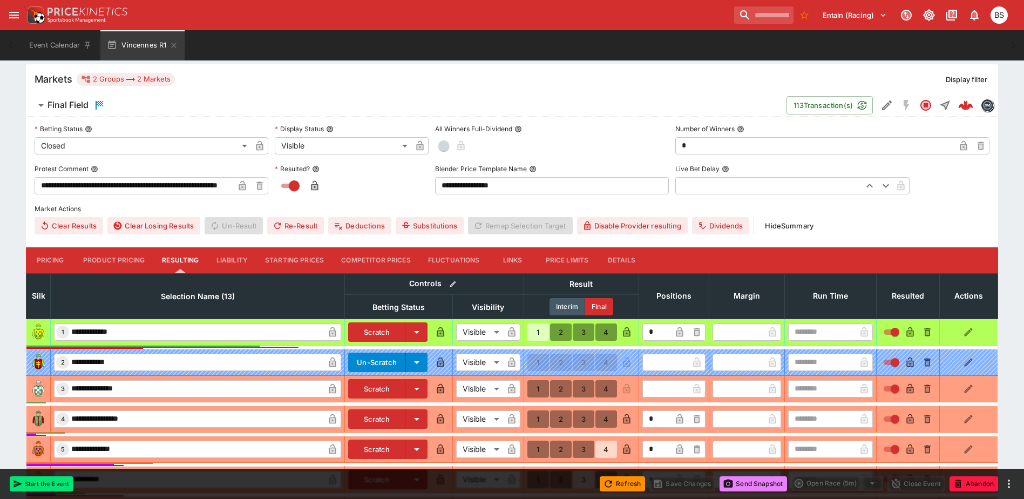 Image resolution: width=1024 pixels, height=499 pixels. What do you see at coordinates (198, 296) in the screenshot?
I see `span: Selection Name (13)` at bounding box center [198, 296].